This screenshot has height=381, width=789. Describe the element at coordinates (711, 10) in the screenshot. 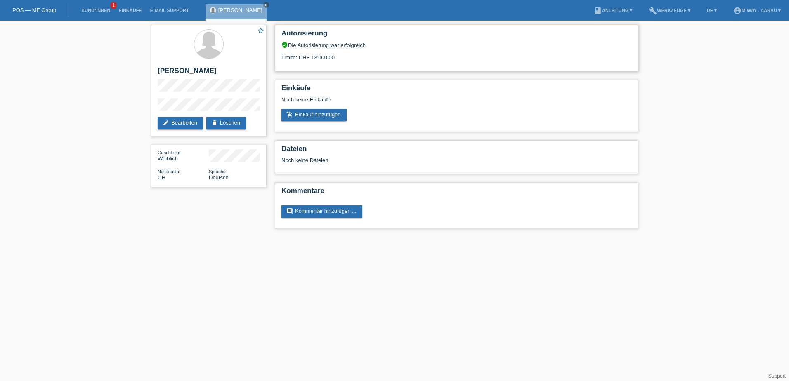

I see `a: DE ▾` at that location.